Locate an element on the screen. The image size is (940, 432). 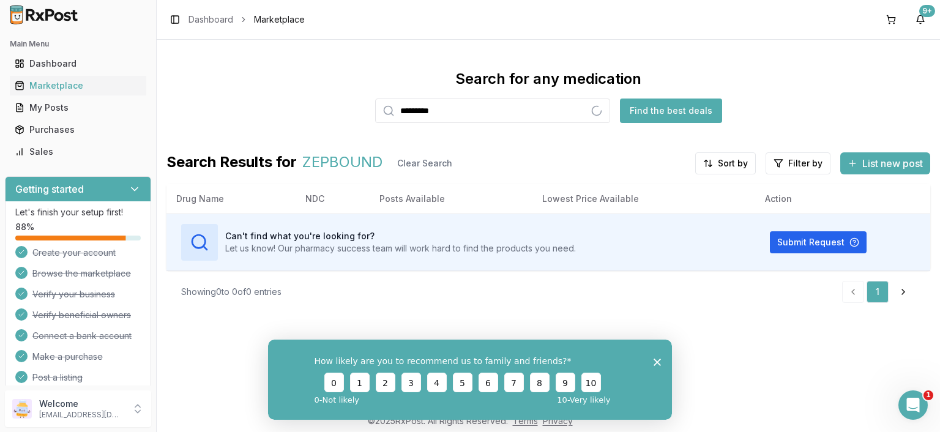
span: Browse the marketplace is located at coordinates (81, 274).